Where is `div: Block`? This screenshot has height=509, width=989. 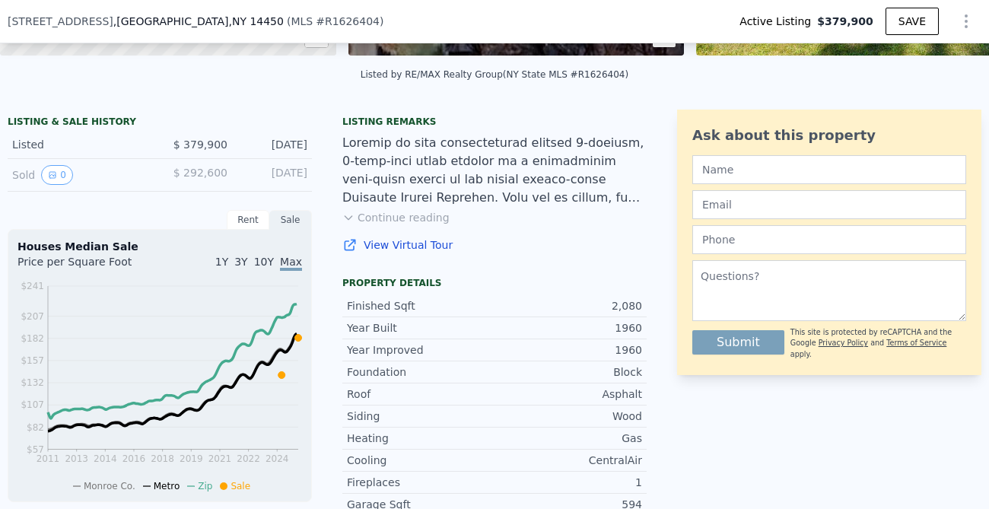 div: Block is located at coordinates (569, 372).